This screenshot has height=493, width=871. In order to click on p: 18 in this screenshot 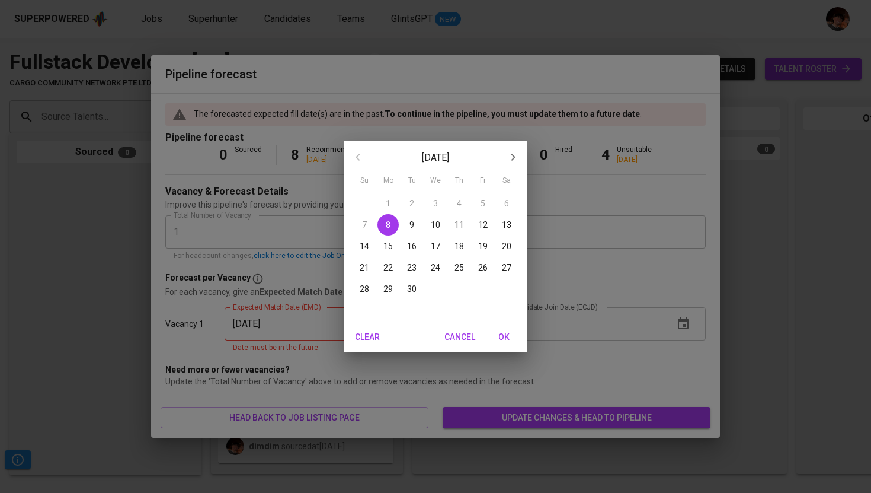, I will do `click(459, 246)`.